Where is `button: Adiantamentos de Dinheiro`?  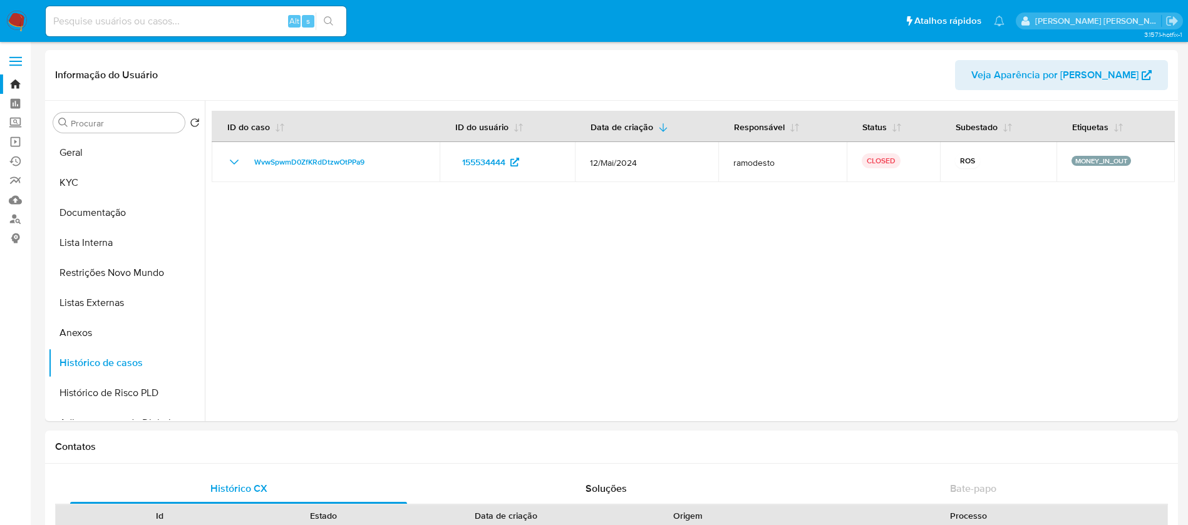
button: Adiantamentos de Dinheiro is located at coordinates (126, 423).